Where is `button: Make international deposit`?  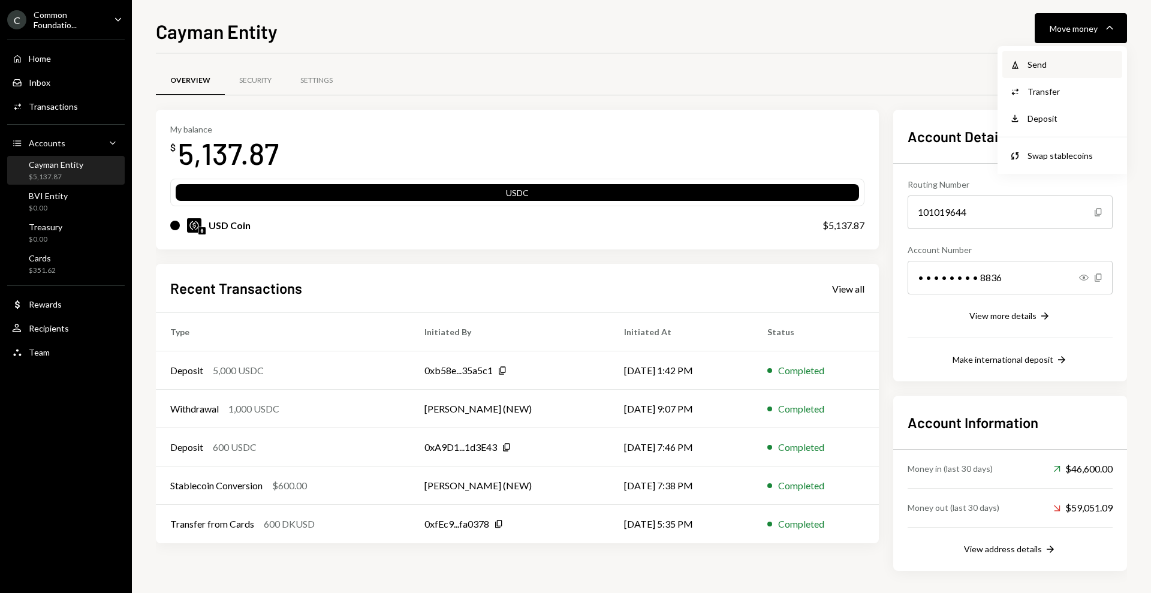 button: Make international deposit is located at coordinates (1010, 360).